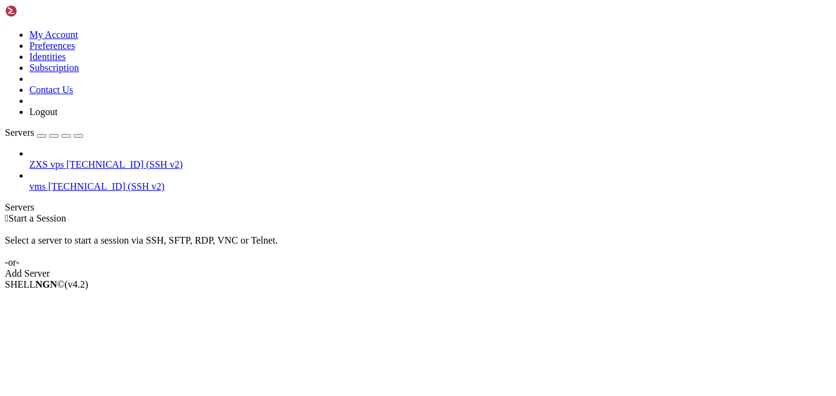 This screenshot has width=836, height=396. What do you see at coordinates (418, 273) in the screenshot?
I see `div: Add Server` at bounding box center [418, 273].